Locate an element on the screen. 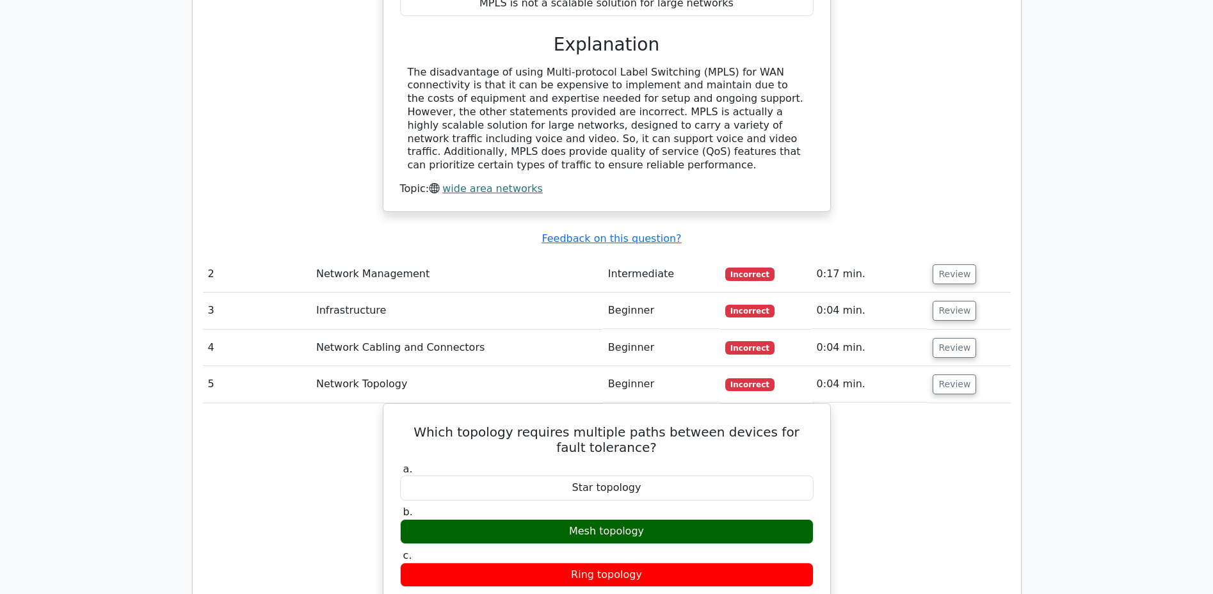  span: c. is located at coordinates (408, 555).